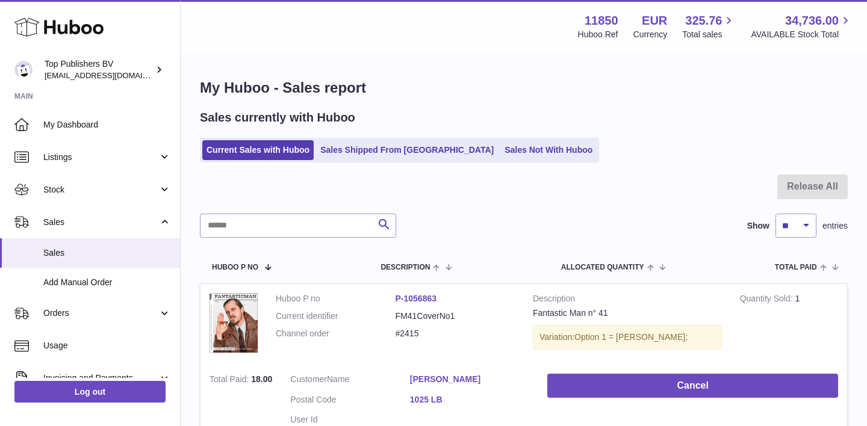  Describe the element at coordinates (99, 70) in the screenshot. I see `div: Top Publishers BV` at that location.